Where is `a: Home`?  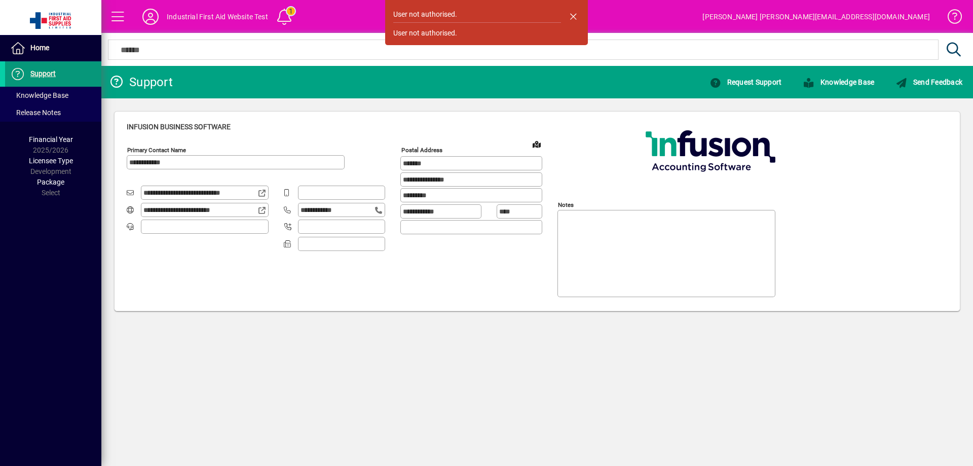
a: Home is located at coordinates (53, 48).